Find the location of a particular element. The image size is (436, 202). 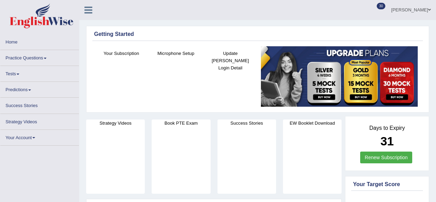

a: Home is located at coordinates (40, 41).